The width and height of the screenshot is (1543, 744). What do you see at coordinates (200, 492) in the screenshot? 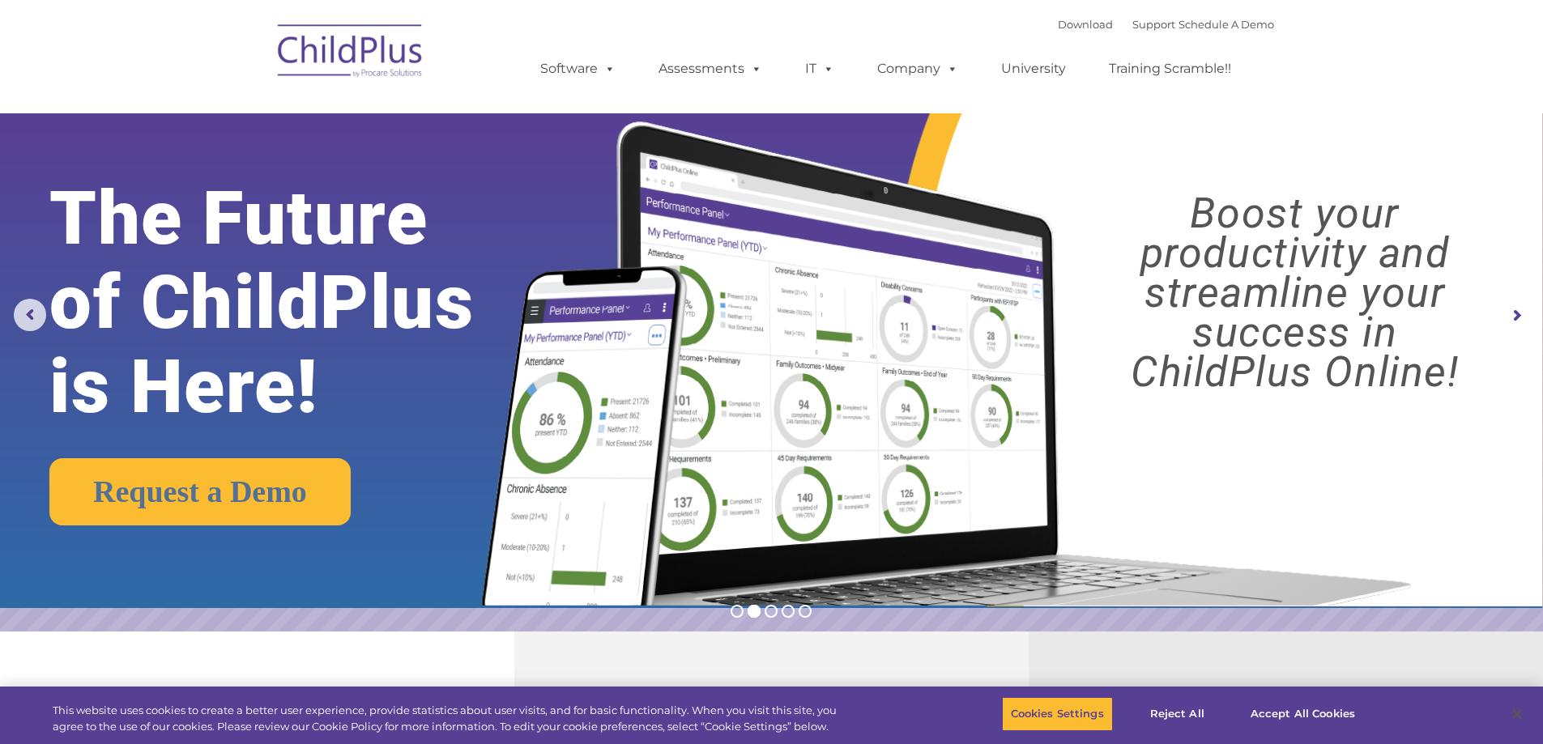
I see `a: Request a Demo` at bounding box center [200, 492].